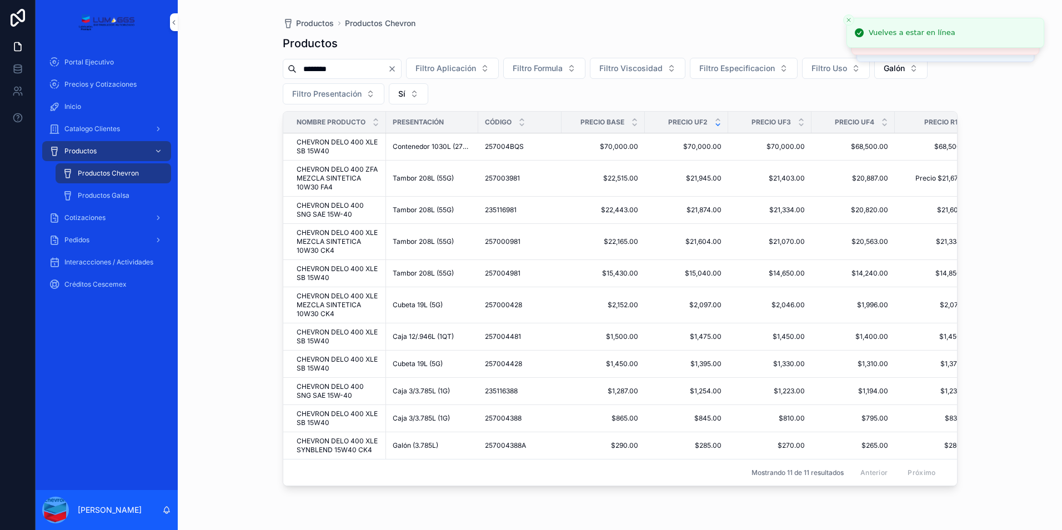 The image size is (1062, 530). I want to click on span: CHEVRON DELO 400 ZFA MEZCLA SINTETICA 10W30 FA4, so click(338, 178).